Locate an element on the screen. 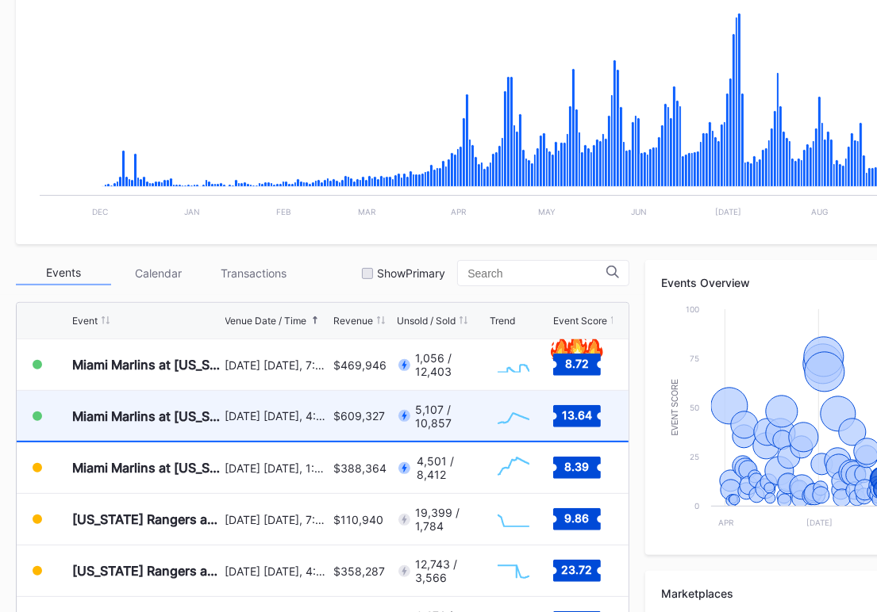 The height and width of the screenshot is (612, 877). text: Event Score is located at coordinates (674, 408).